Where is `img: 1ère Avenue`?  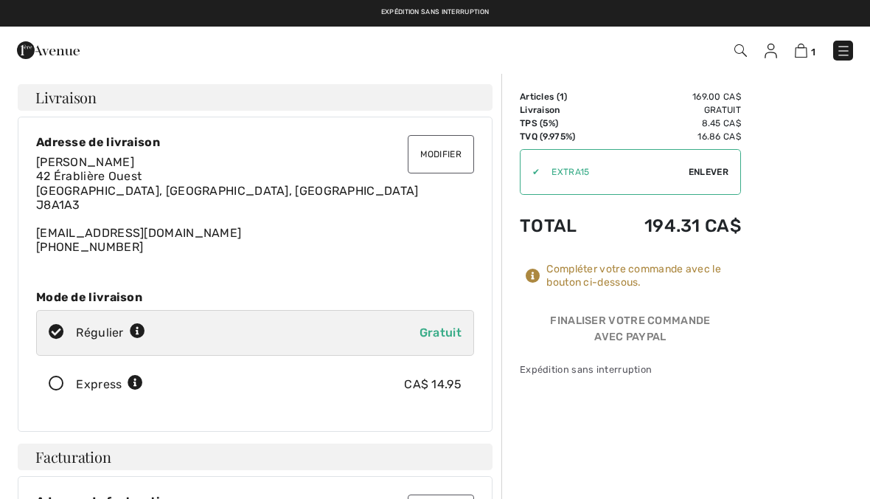 img: 1ère Avenue is located at coordinates (48, 50).